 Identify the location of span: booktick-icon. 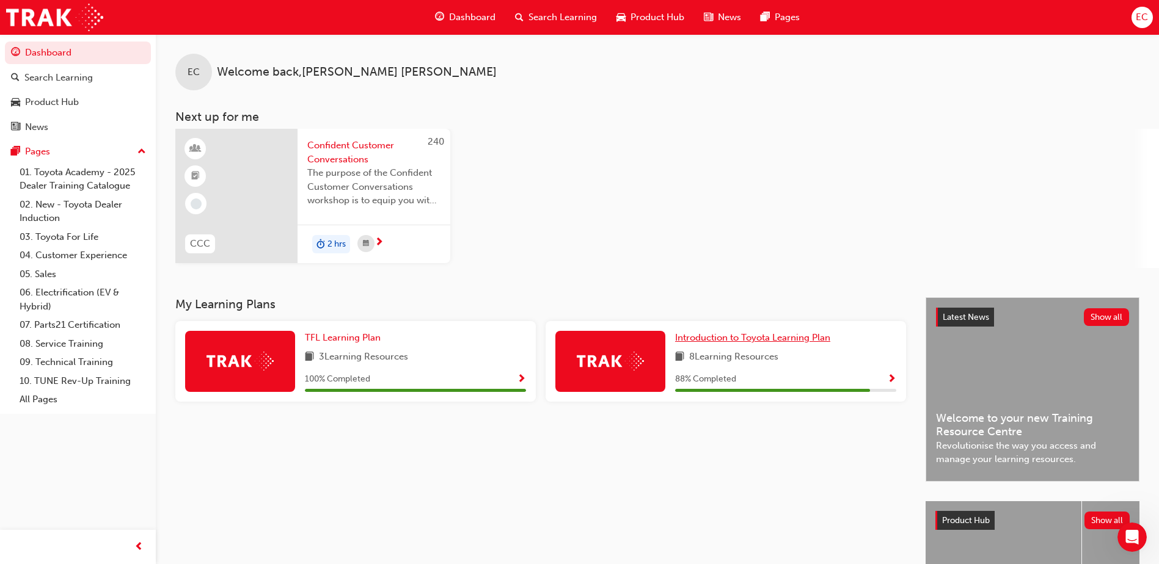
(195, 177).